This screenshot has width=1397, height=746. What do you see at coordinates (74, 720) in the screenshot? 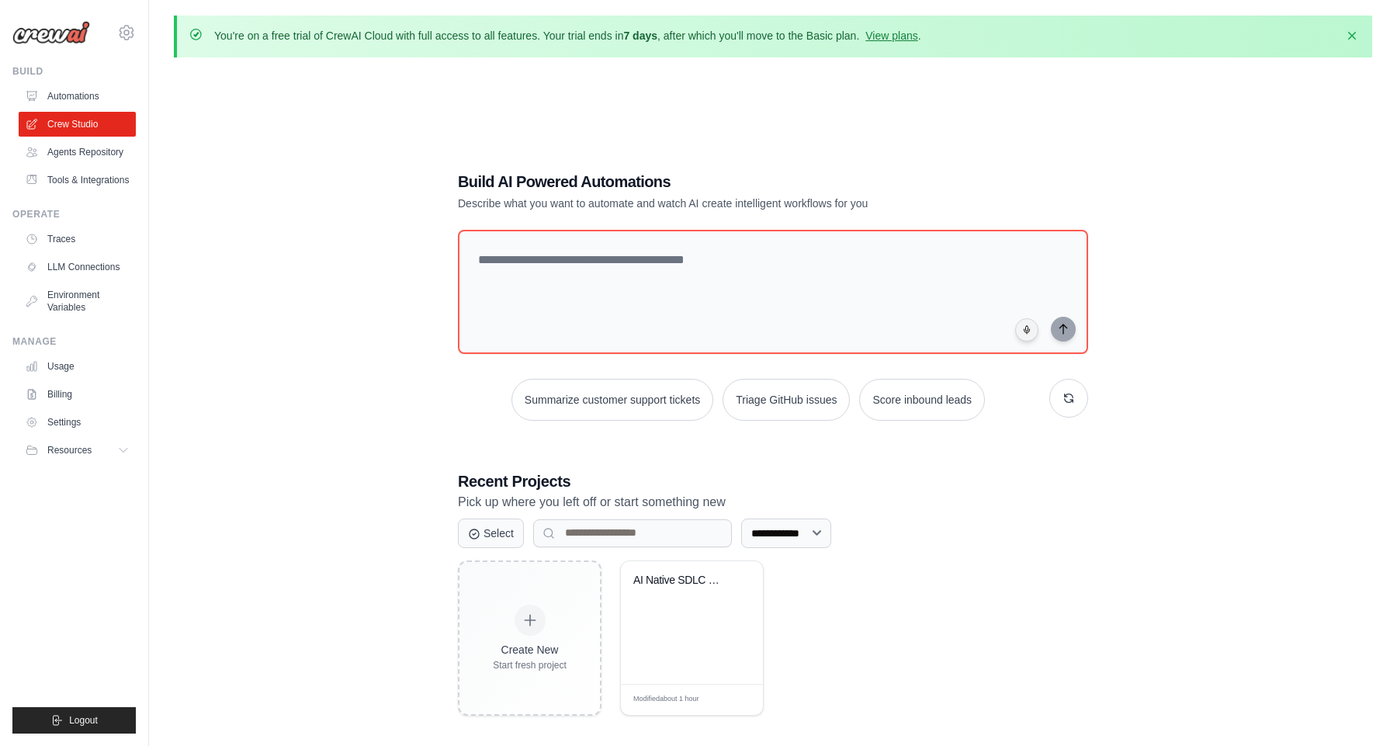
I see `button: Logout` at bounding box center [74, 720].